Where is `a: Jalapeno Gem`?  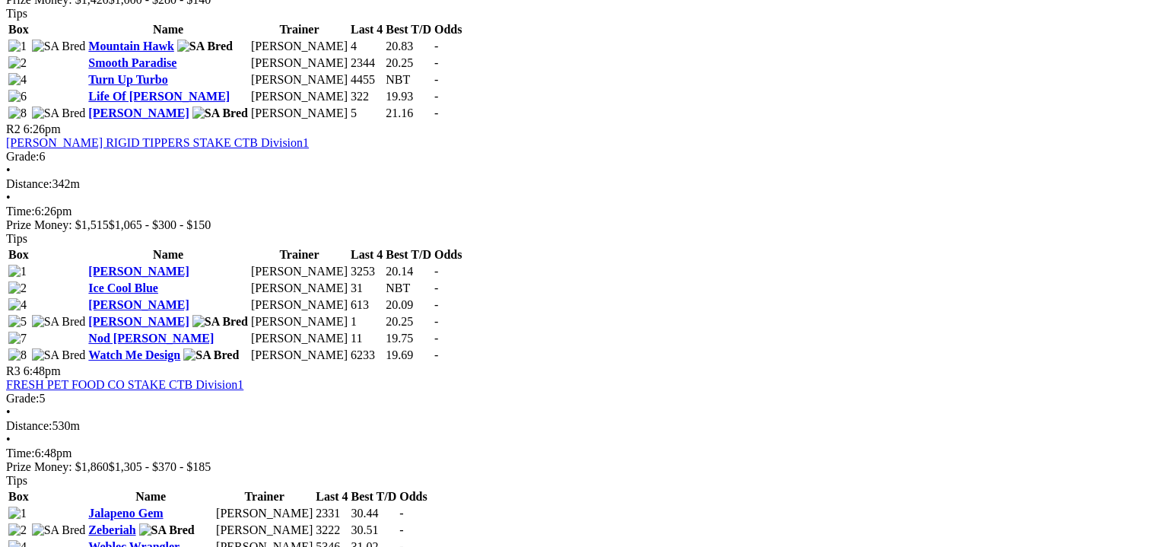
a: Jalapeno Gem is located at coordinates (126, 513).